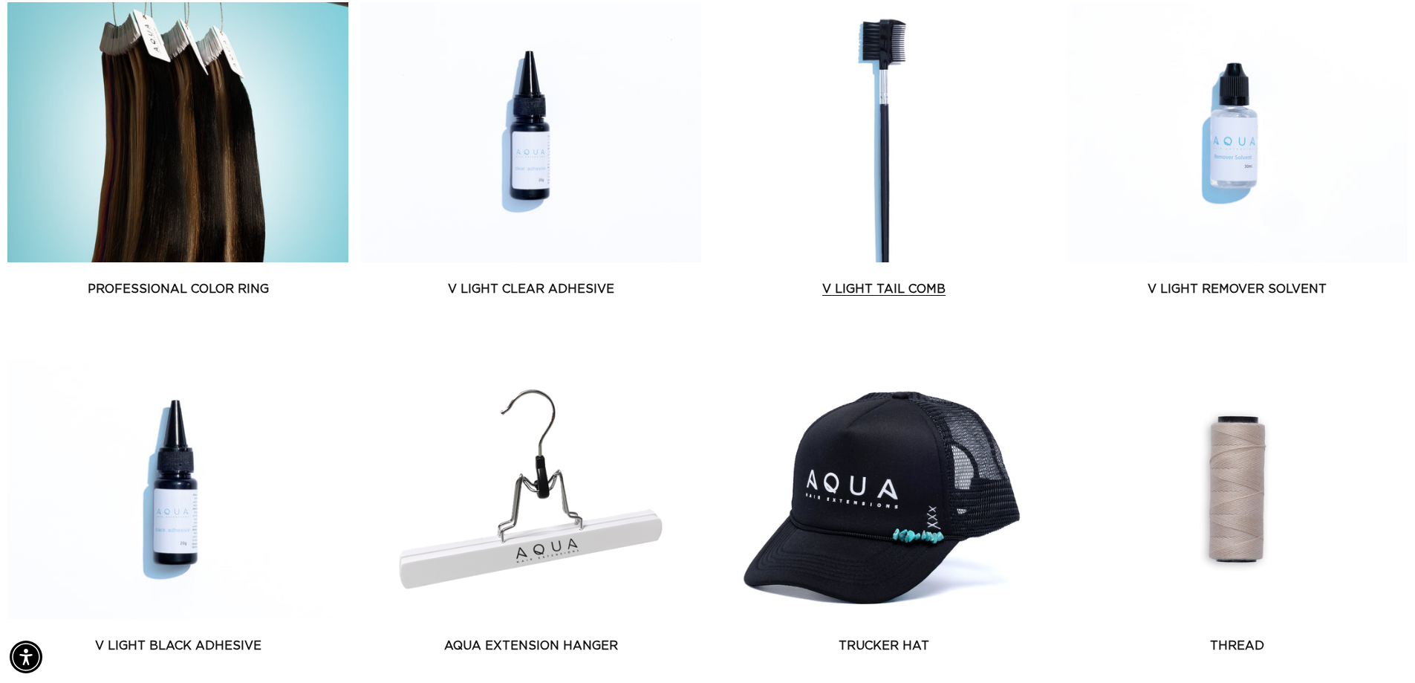 The height and width of the screenshot is (683, 1415). Describe the element at coordinates (884, 289) in the screenshot. I see `a: V Light Tail Comb` at that location.